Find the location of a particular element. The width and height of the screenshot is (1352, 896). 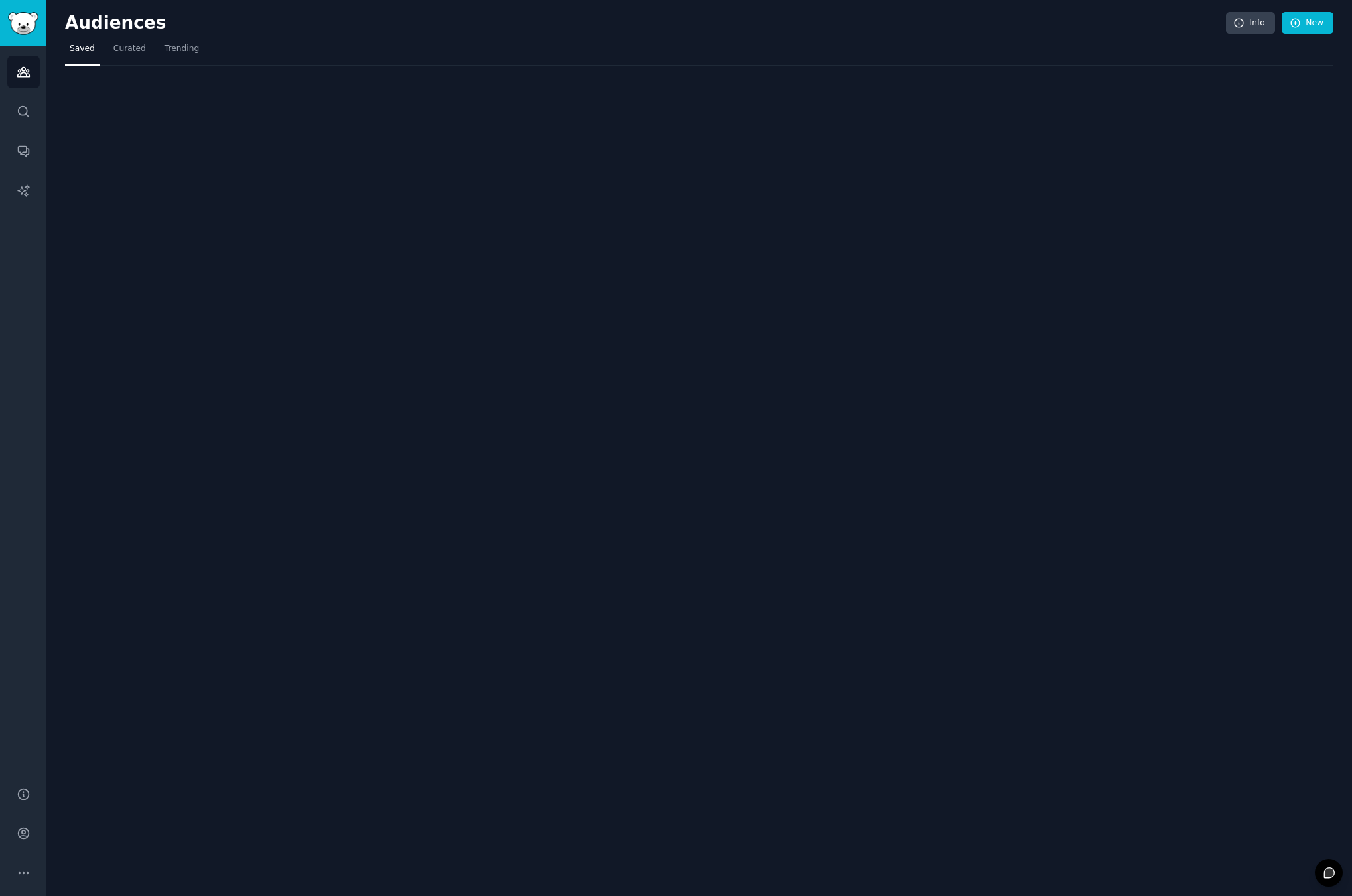

a: Curated is located at coordinates (129, 51).